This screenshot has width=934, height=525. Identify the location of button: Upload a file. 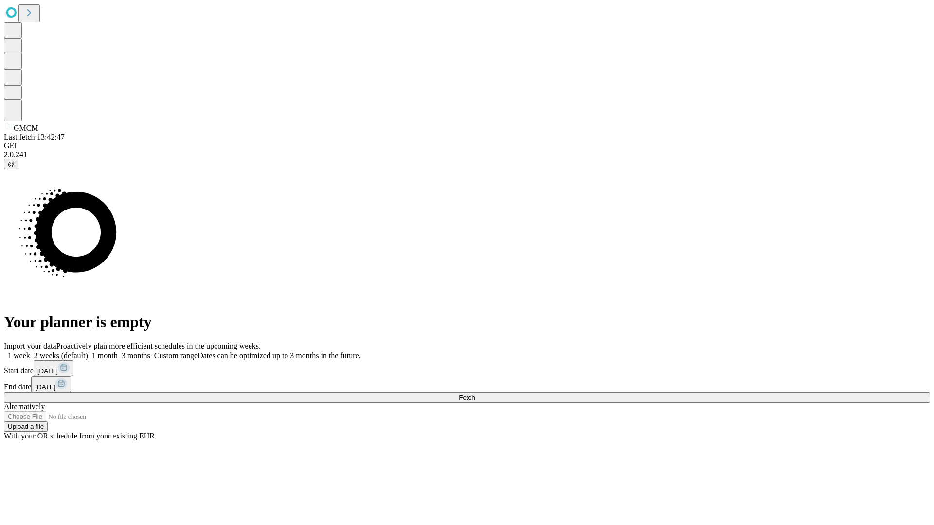
(26, 427).